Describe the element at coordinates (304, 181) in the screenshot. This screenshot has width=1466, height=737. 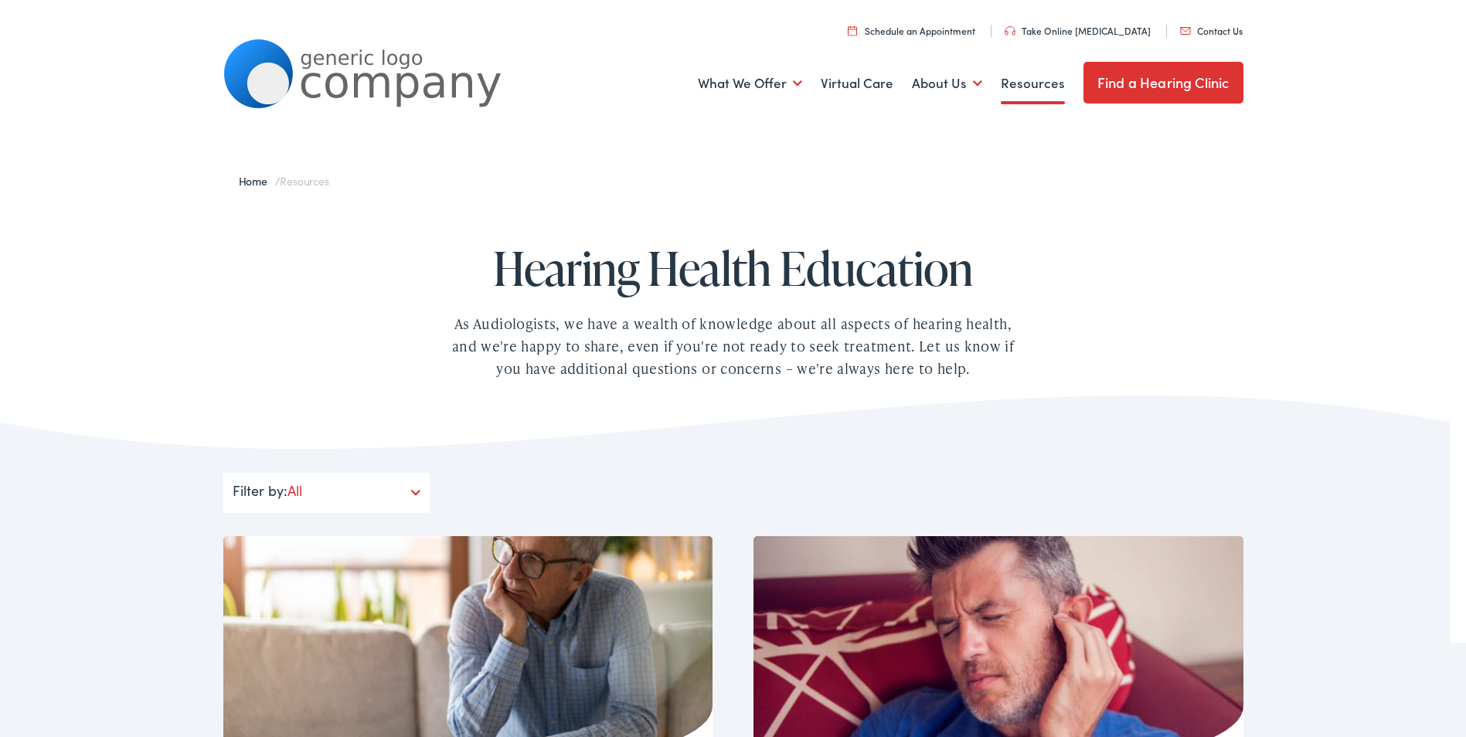
I see `span: Resources` at that location.